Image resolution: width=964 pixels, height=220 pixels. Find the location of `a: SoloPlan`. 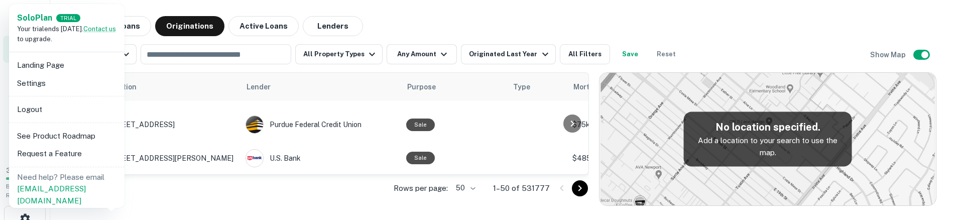

a: SoloPlan is located at coordinates (35, 18).